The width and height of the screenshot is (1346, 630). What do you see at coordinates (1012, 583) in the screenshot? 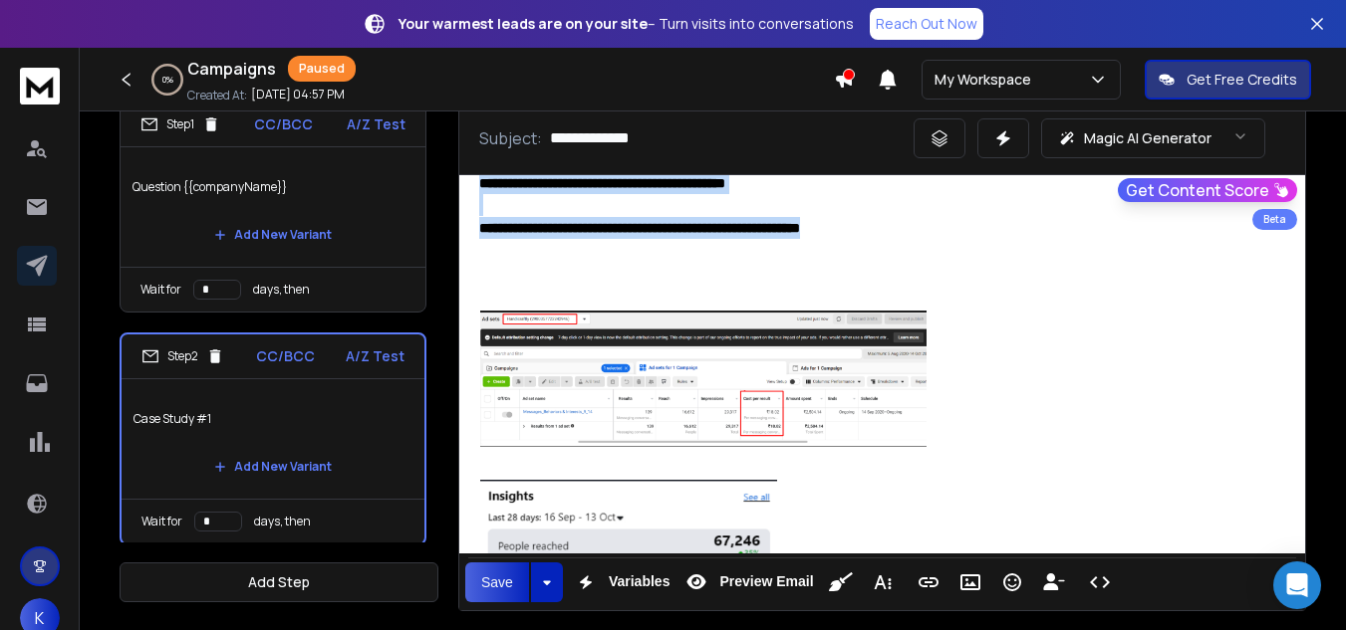
I see `button: Emoticons` at bounding box center [1012, 583].